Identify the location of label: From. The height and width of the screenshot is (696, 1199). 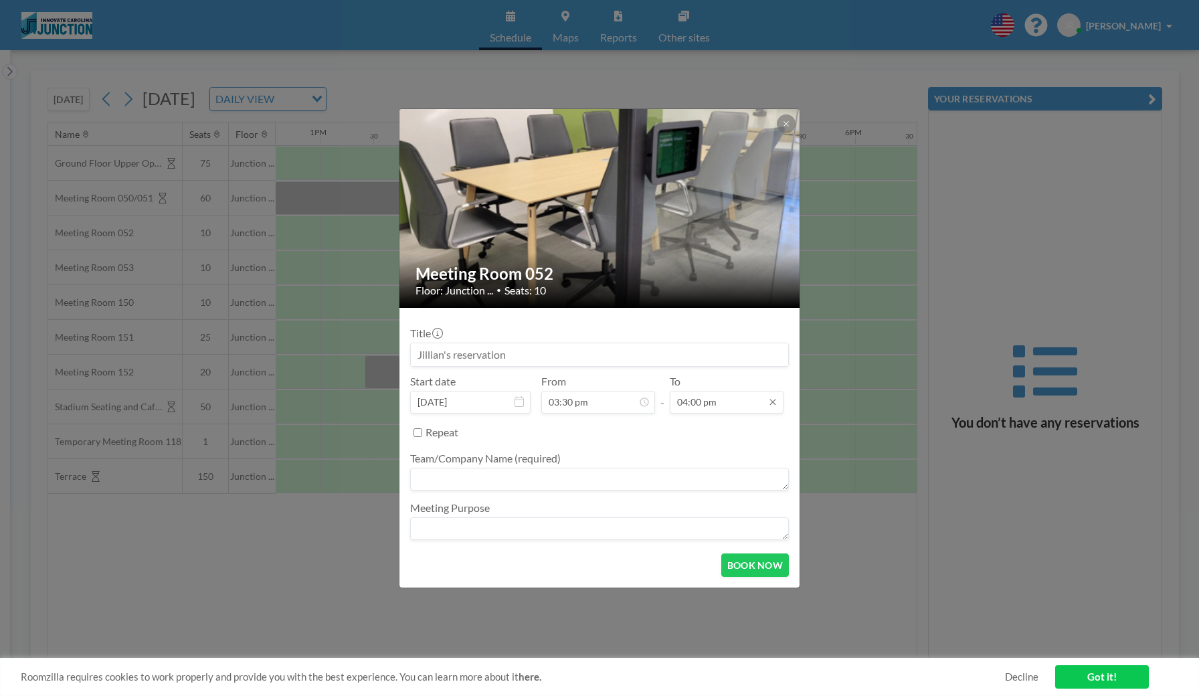
(553, 381).